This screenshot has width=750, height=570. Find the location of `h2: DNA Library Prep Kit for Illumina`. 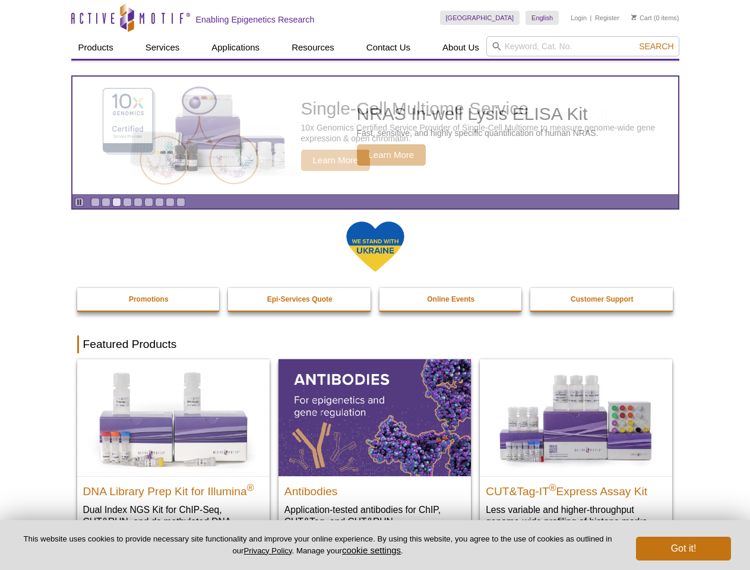

h2: DNA Library Prep Kit for Illumina is located at coordinates (173, 488).